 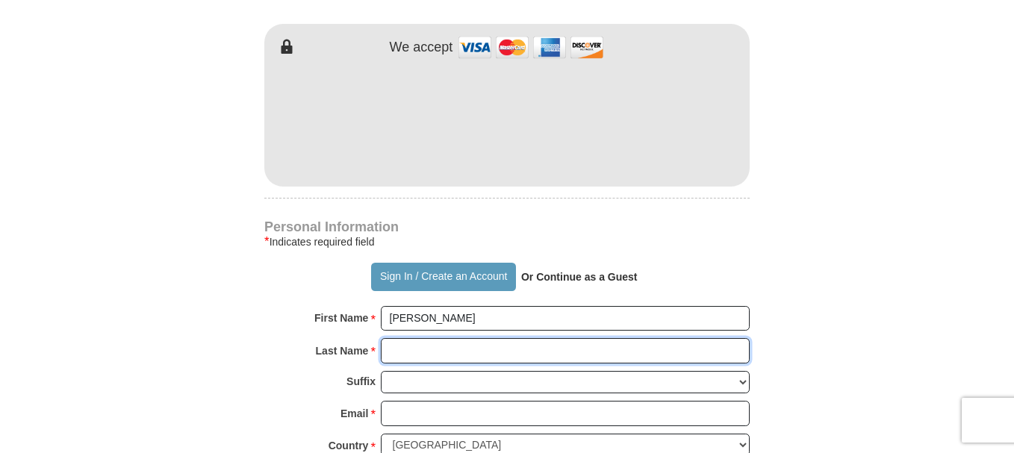 What do you see at coordinates (341, 318) in the screenshot?
I see `strong: First Name` at bounding box center [341, 318].